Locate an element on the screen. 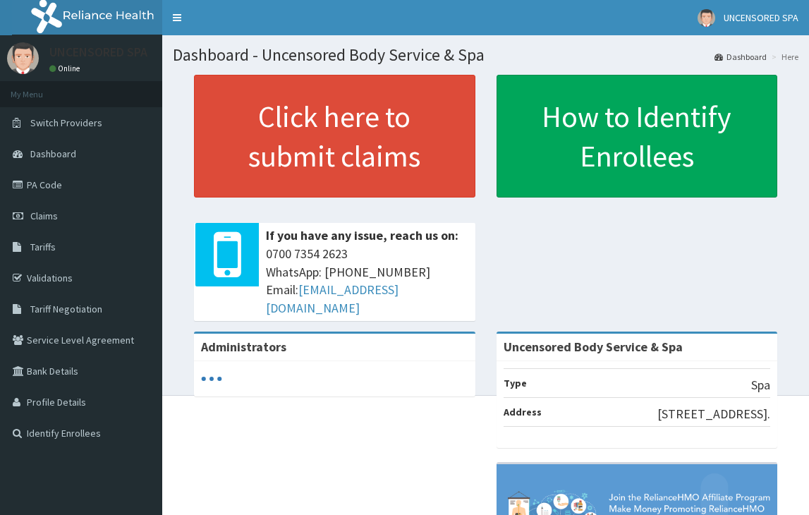  strong: Uncensored Body Service & Spa is located at coordinates (593, 346).